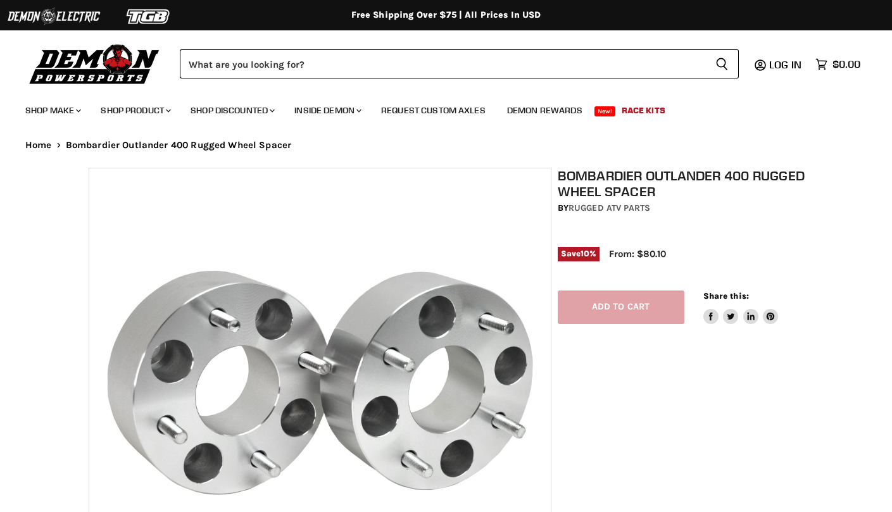 The height and width of the screenshot is (512, 892). I want to click on span: $0.00, so click(846, 64).